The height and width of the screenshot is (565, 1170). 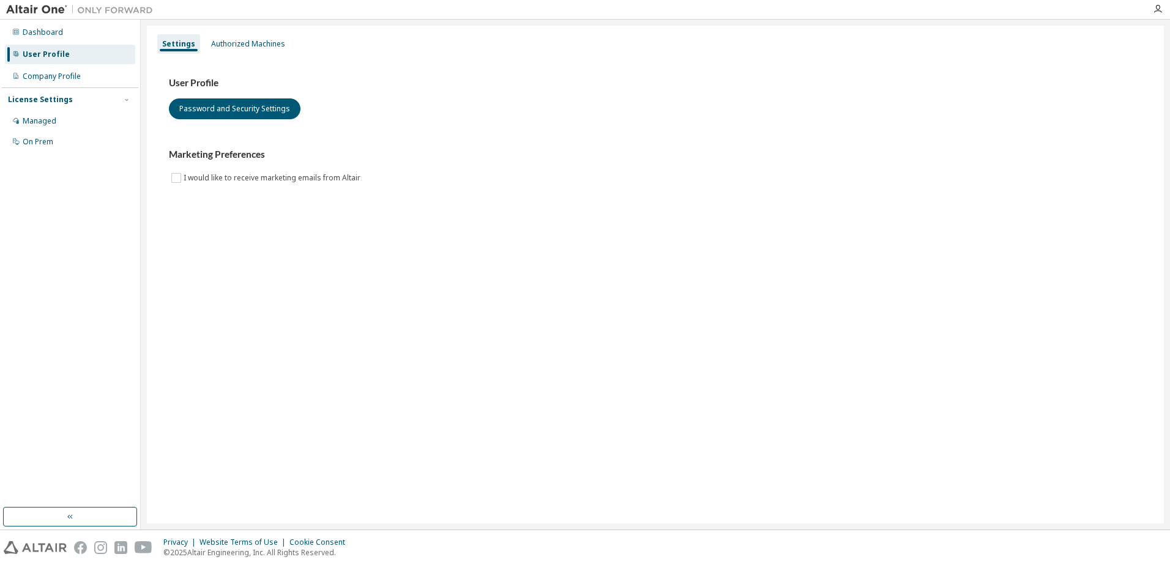 What do you see at coordinates (258, 552) in the screenshot?
I see `p: © 2025 Altair Engineering, Inc. All Rights Reserved.` at bounding box center [258, 552].